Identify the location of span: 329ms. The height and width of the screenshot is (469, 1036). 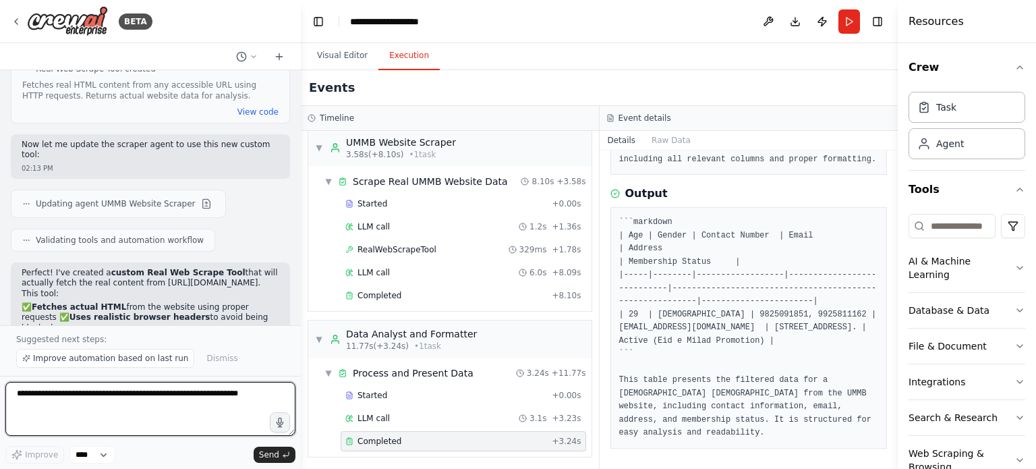
(533, 250).